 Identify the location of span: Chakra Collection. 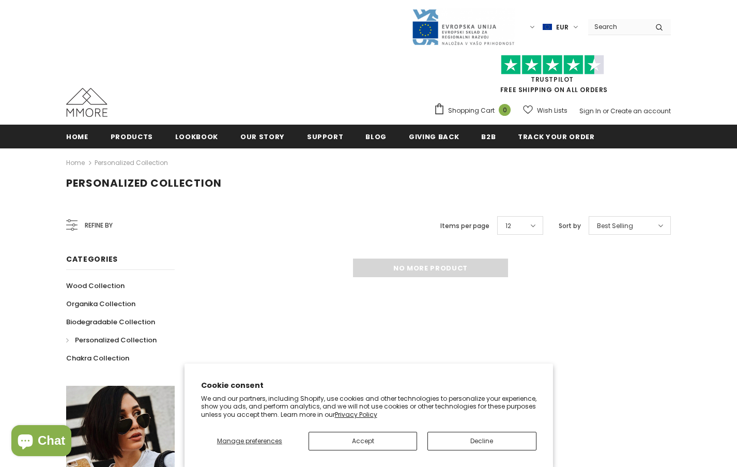
(98, 358).